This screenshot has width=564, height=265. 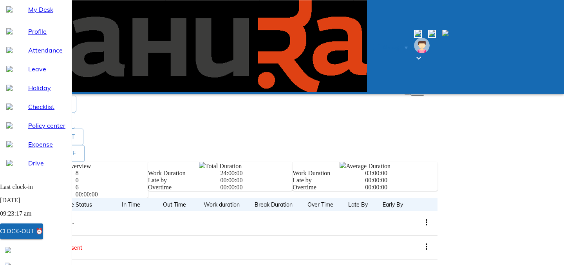 What do you see at coordinates (432, 34) in the screenshot?
I see `span: Request center` at bounding box center [432, 34].